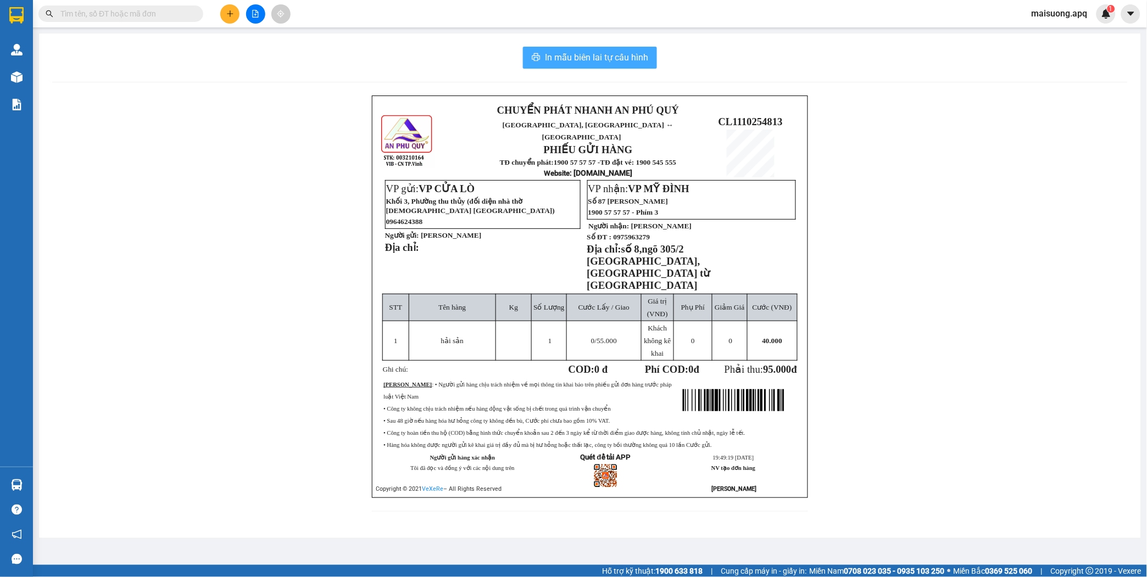 This screenshot has width=1147, height=577. Describe the element at coordinates (16, 534) in the screenshot. I see `span: notification` at that location.